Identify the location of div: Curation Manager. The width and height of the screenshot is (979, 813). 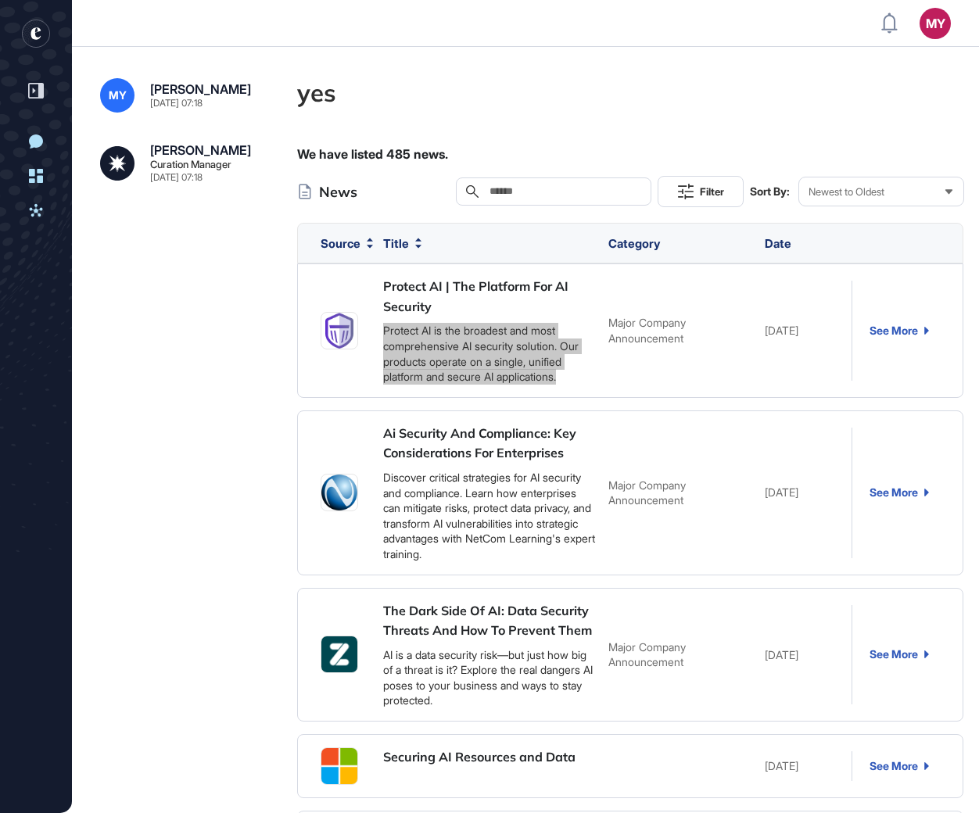
(191, 164).